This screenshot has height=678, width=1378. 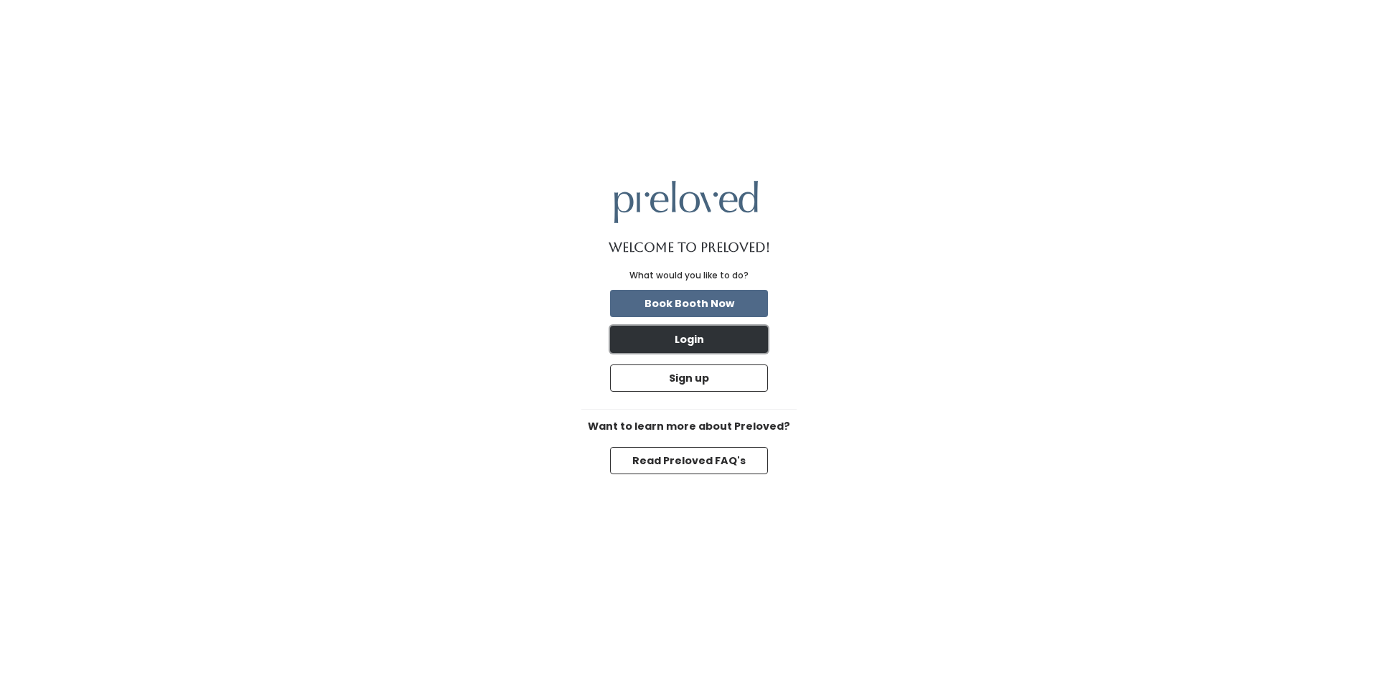 I want to click on a: Sign up, so click(x=689, y=378).